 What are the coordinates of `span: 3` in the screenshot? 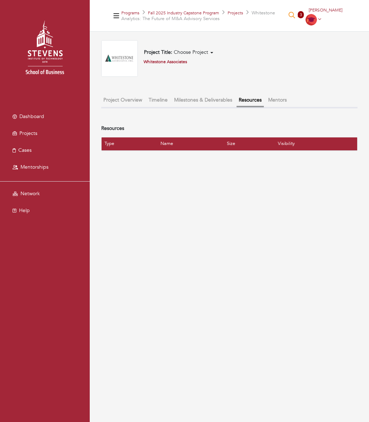 It's located at (301, 15).